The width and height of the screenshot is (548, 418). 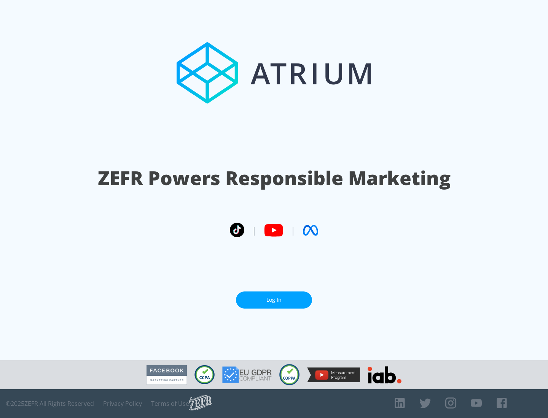 I want to click on a: Privacy Policy, so click(x=122, y=404).